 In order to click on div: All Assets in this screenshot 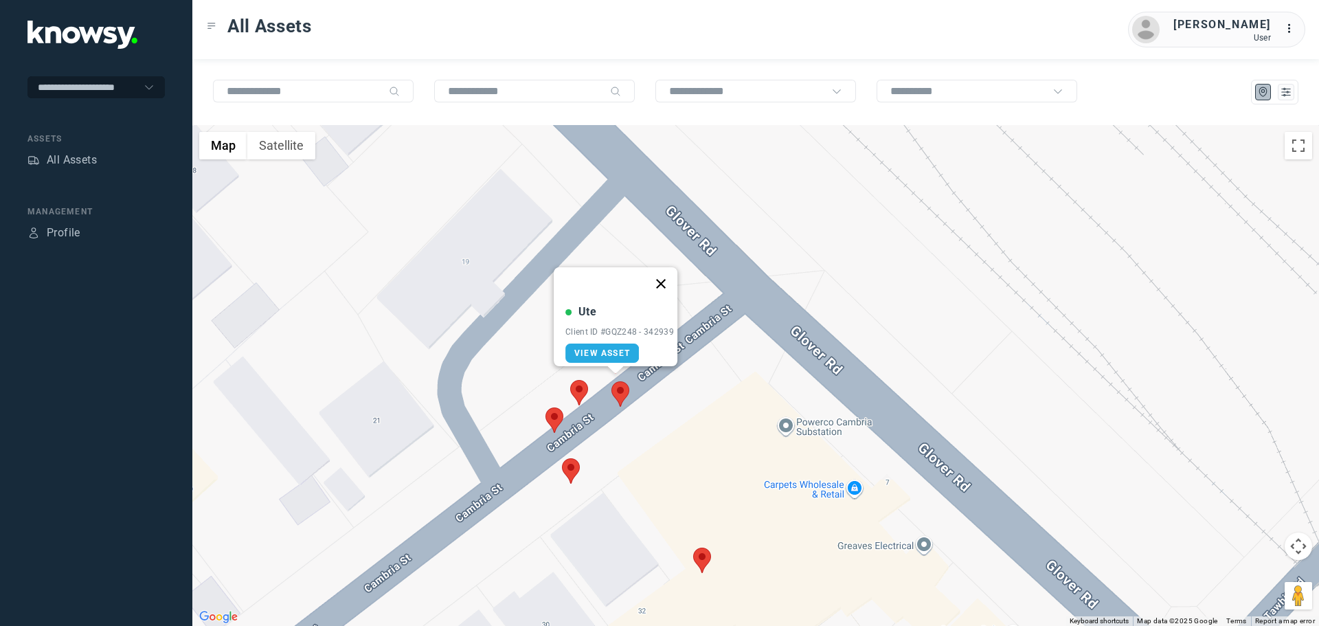, I will do `click(71, 160)`.